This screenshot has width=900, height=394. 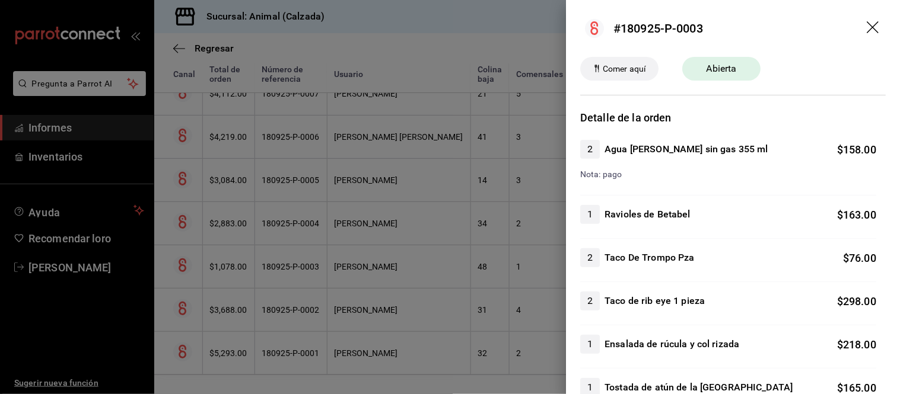 I want to click on font: Taco De Trompo Pza, so click(x=649, y=257).